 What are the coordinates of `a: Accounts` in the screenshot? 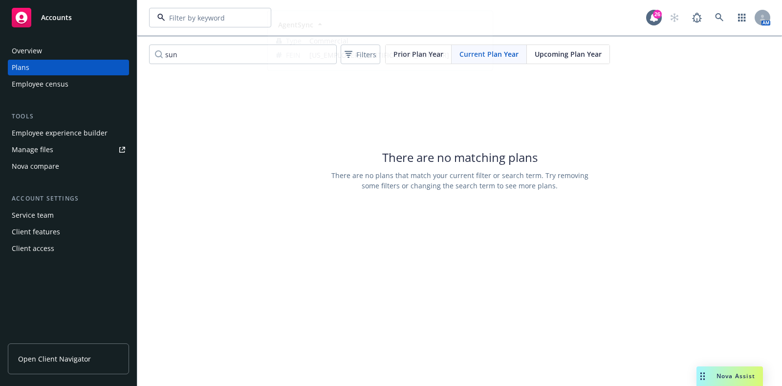 It's located at (68, 18).